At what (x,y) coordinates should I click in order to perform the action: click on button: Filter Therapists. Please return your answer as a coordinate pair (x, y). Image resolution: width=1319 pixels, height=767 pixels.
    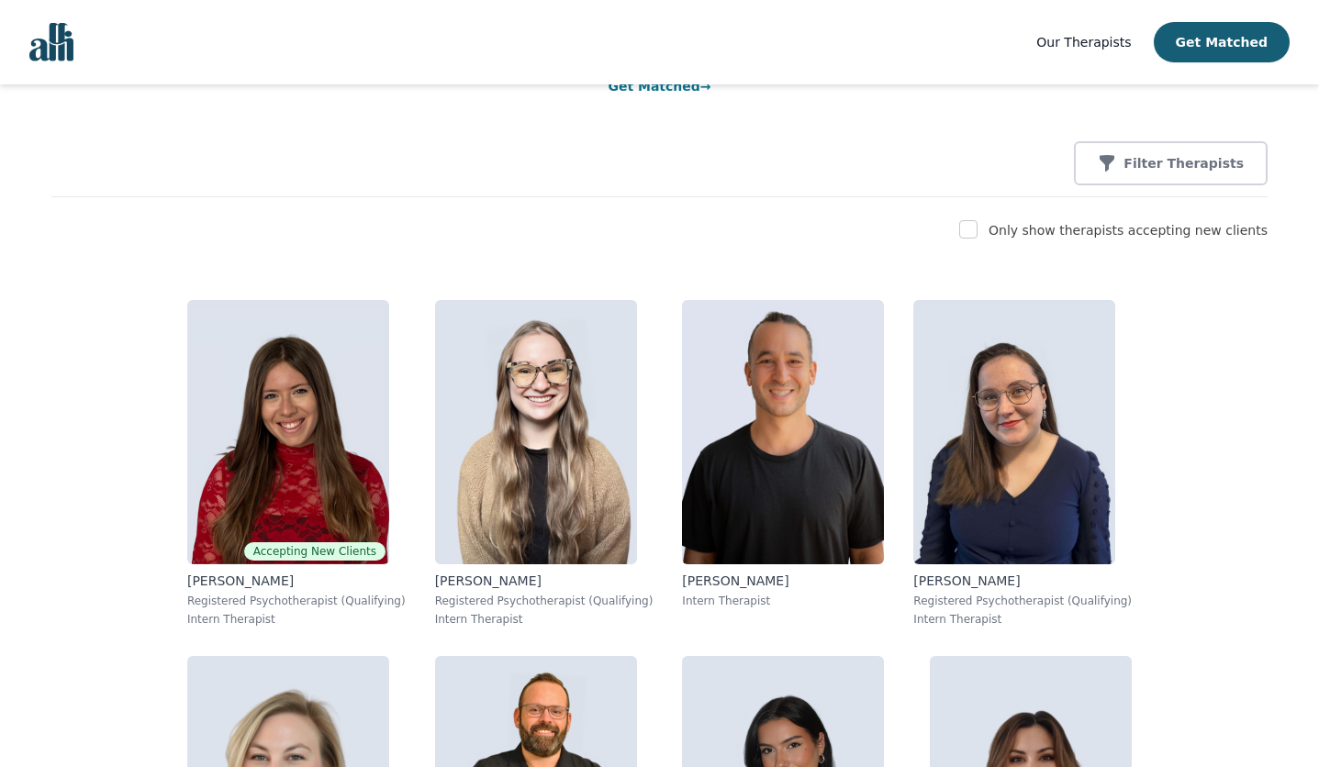
    Looking at the image, I should click on (1170, 163).